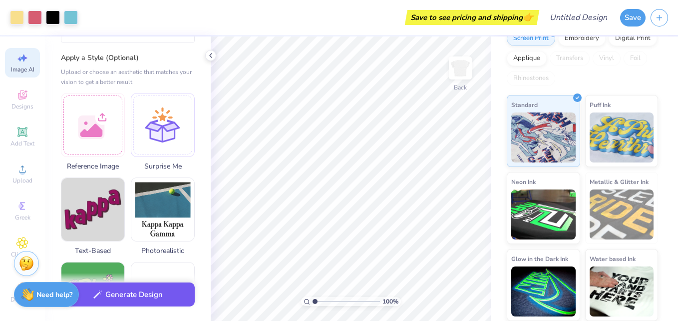  I want to click on button: Save, so click(633, 17).